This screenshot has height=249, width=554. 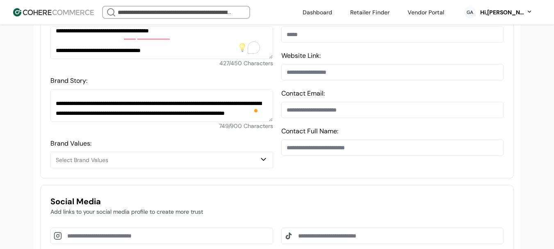 What do you see at coordinates (246, 126) in the screenshot?
I see `span: 749 / 900 Characters` at bounding box center [246, 126].